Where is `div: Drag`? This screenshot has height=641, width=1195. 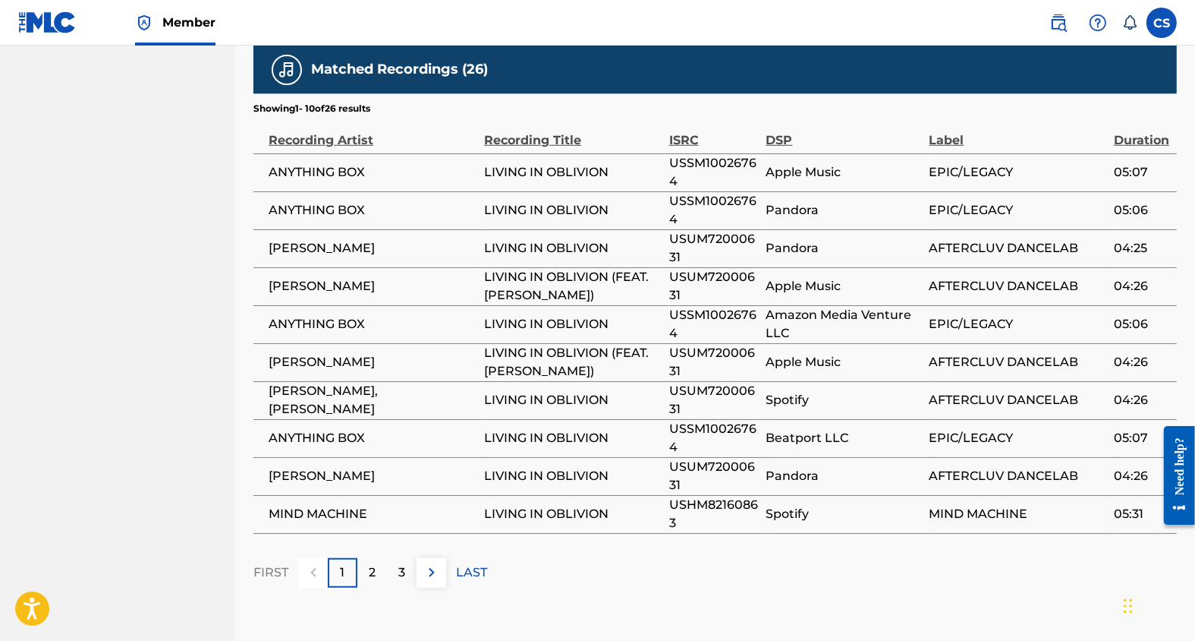 div: Drag is located at coordinates (1129, 606).